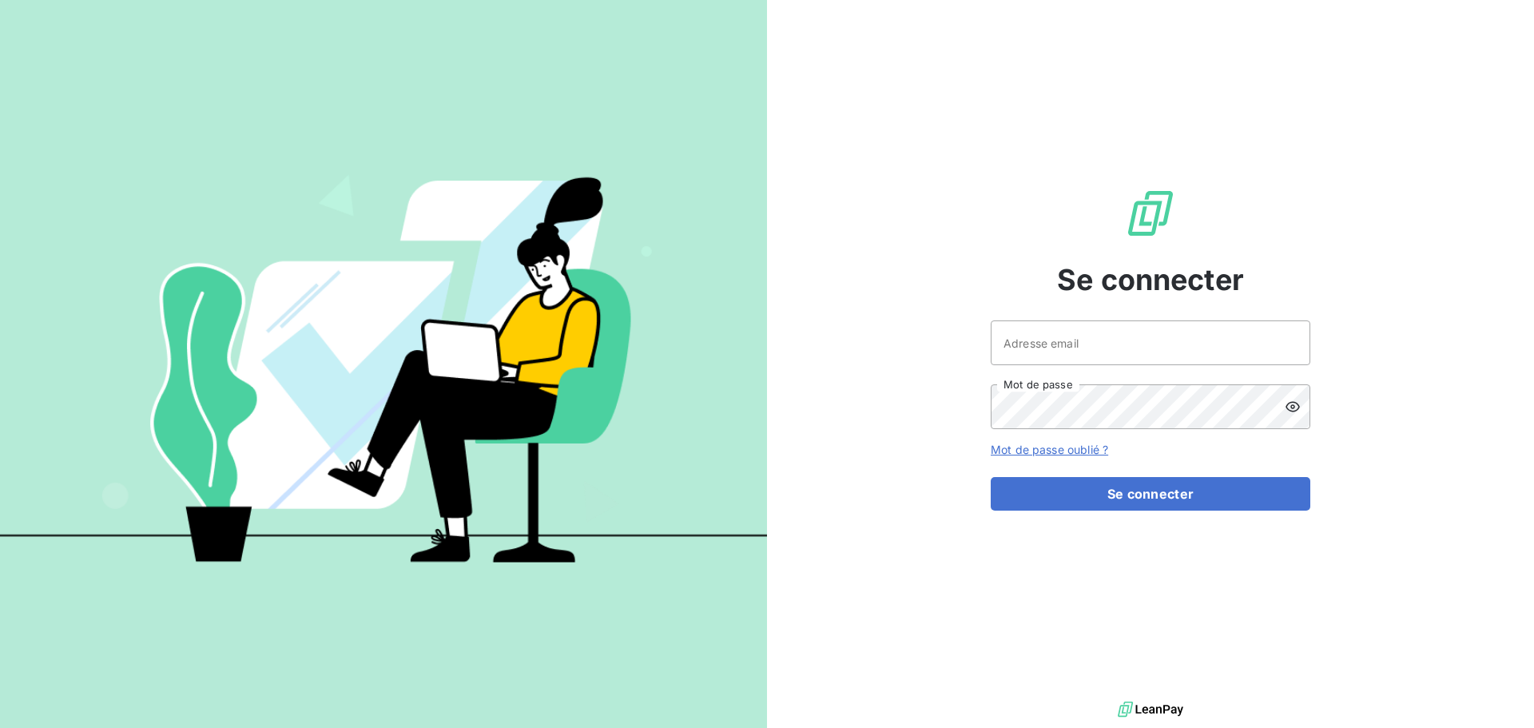  Describe the element at coordinates (1151, 494) in the screenshot. I see `button: Se connecter` at that location.